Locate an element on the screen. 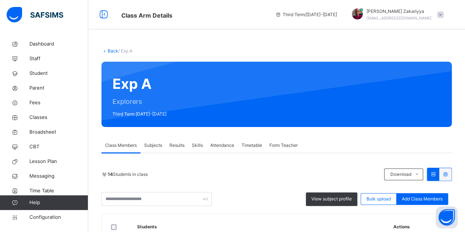 Image resolution: width=465 pixels, height=232 pixels. a: Back is located at coordinates (113, 51).